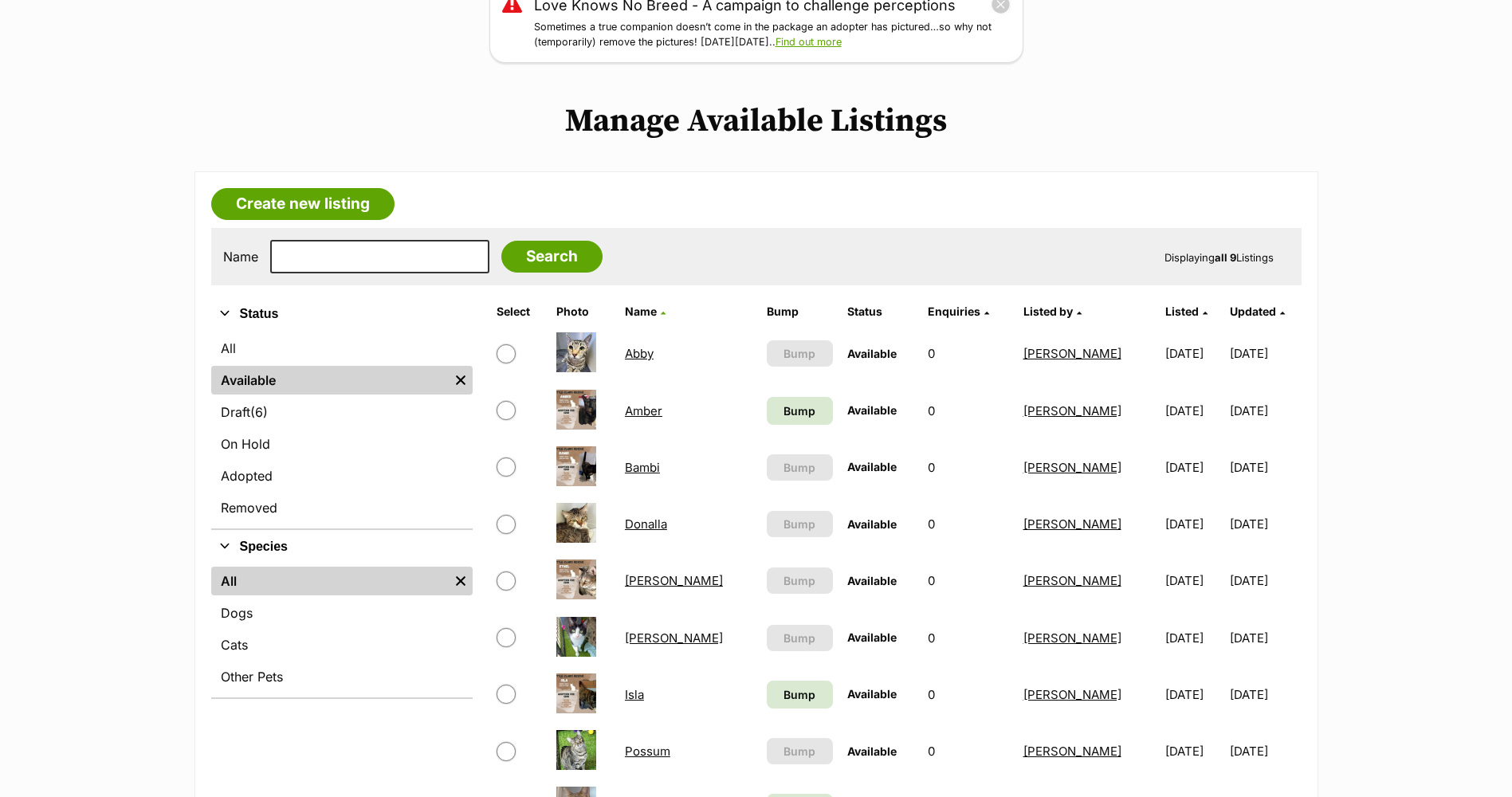  What do you see at coordinates (646, 524) in the screenshot?
I see `a: Donalla` at bounding box center [646, 524].